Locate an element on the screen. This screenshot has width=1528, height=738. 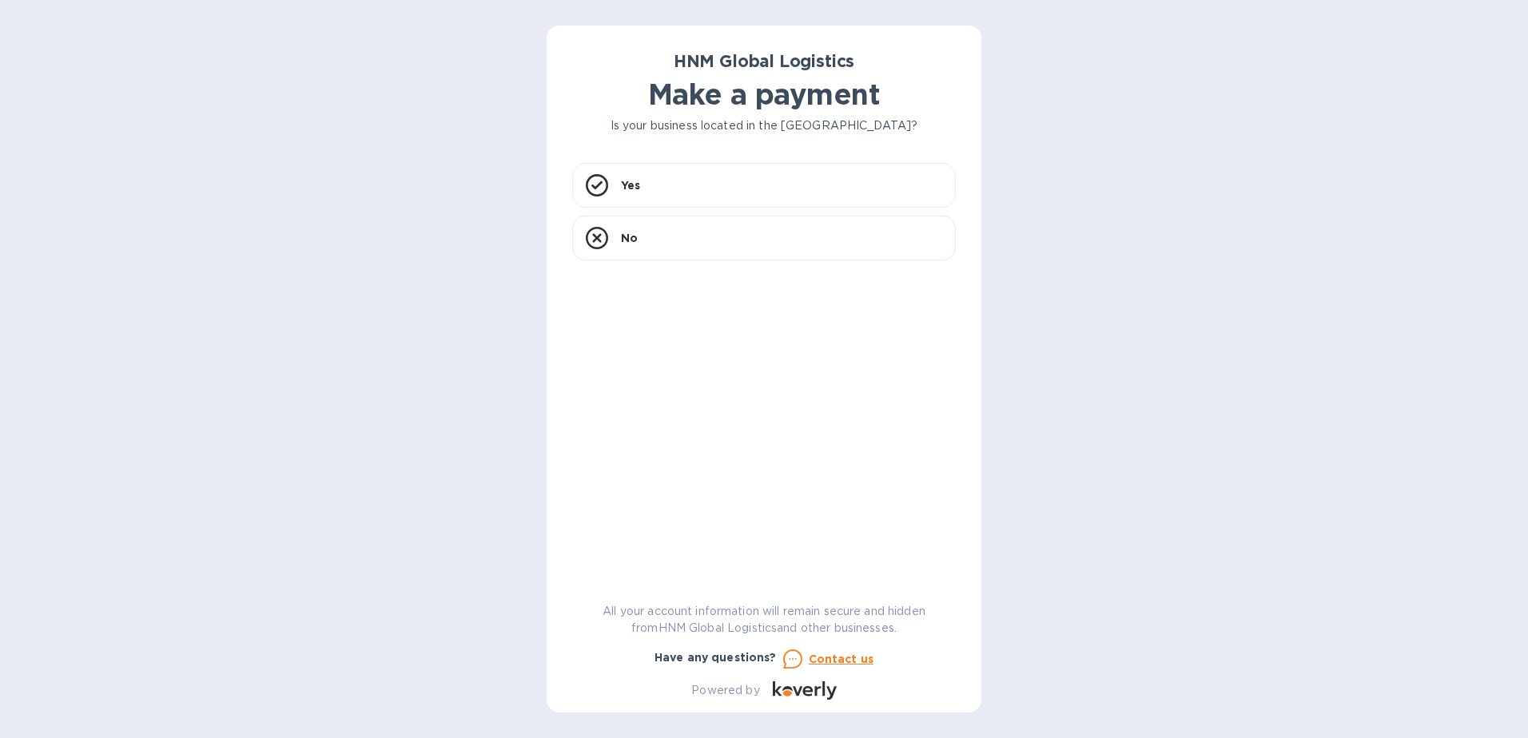
u: Contact us is located at coordinates (842, 659).